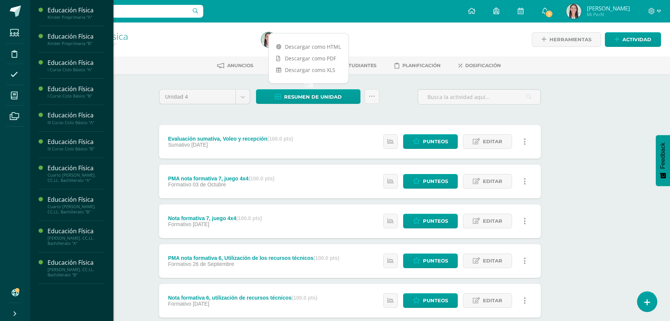 The height and width of the screenshot is (321, 670). I want to click on input: Busca la actividad aquí..., so click(479, 97).